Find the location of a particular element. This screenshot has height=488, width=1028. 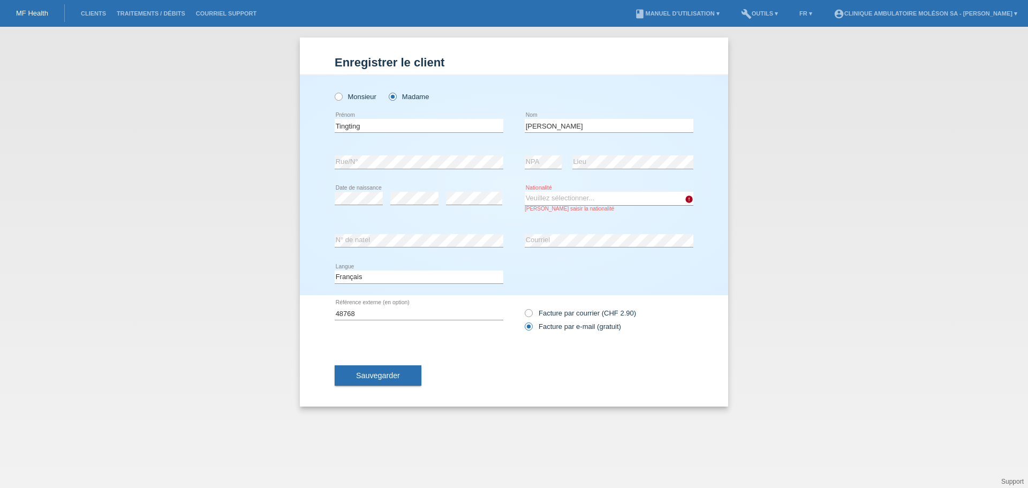

i: build is located at coordinates (746, 14).